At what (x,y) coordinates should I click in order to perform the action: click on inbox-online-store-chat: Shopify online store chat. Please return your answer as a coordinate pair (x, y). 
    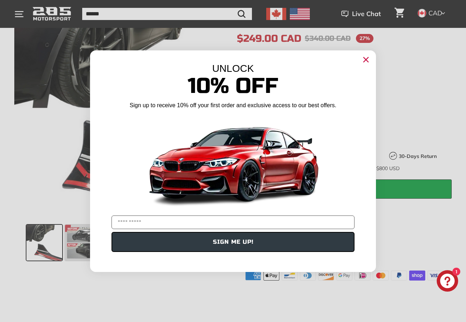
    Looking at the image, I should click on (447, 281).